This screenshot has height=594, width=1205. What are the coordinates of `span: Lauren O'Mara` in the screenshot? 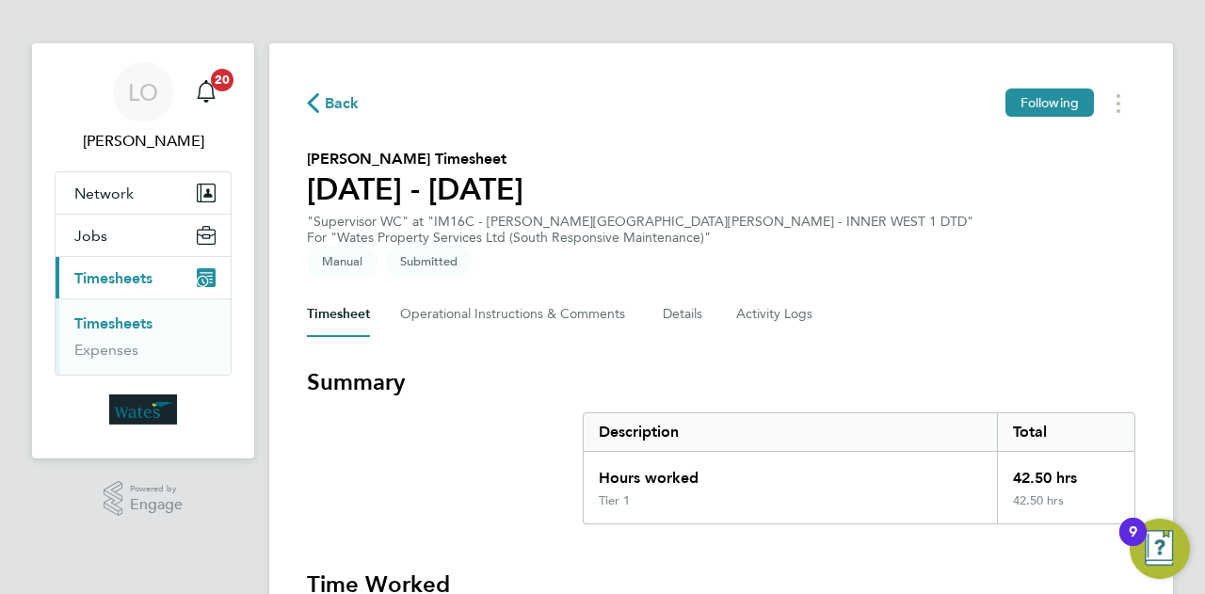 It's located at (143, 141).